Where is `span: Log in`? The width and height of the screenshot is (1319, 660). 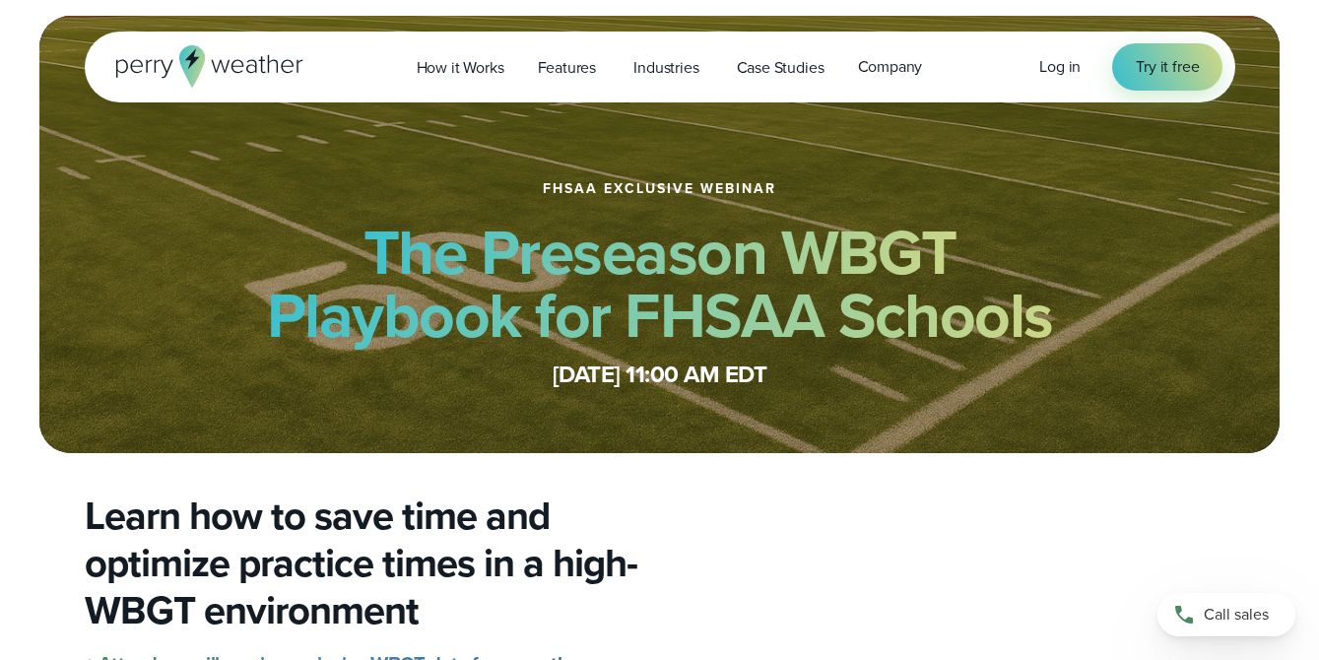
span: Log in is located at coordinates (1060, 66).